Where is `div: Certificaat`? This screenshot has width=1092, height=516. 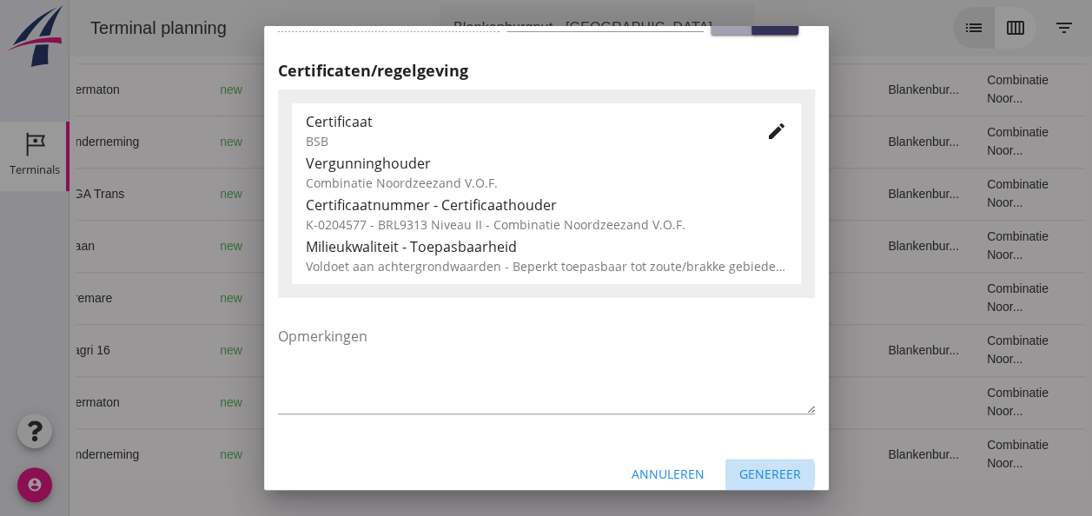
div: Certificaat is located at coordinates (522, 122).